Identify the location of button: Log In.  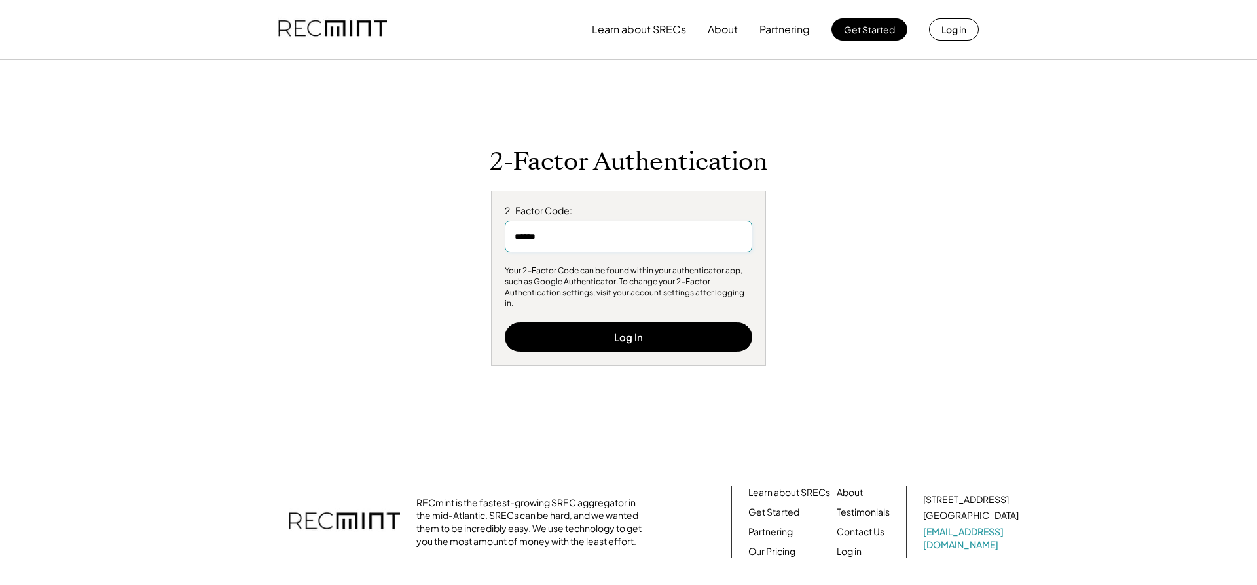
(629, 337).